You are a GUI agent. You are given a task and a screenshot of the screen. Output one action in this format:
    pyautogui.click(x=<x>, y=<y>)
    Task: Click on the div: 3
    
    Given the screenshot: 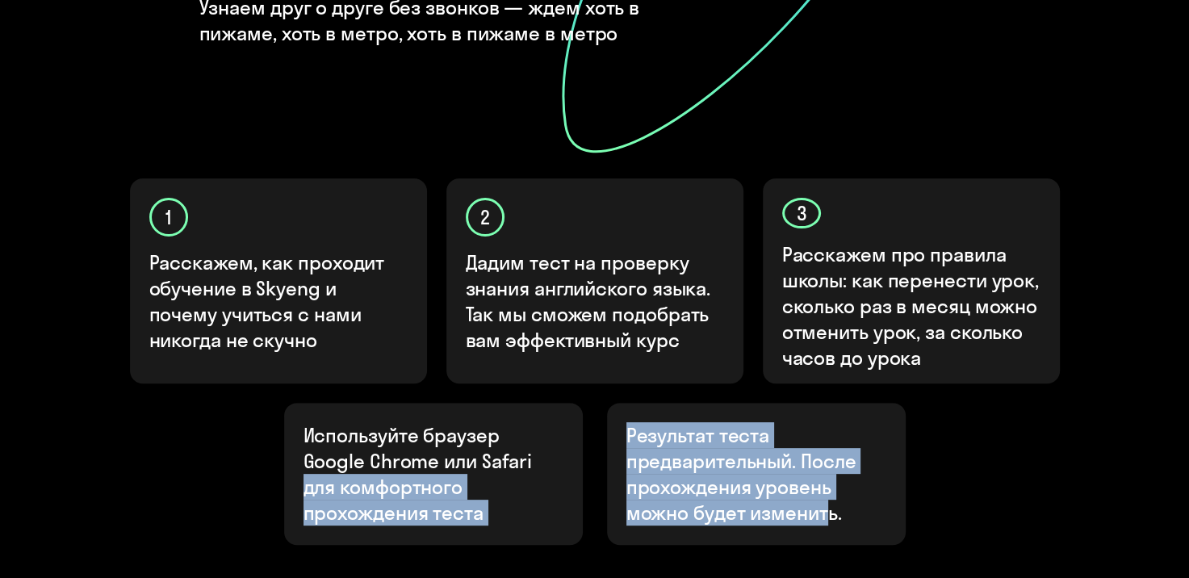 What is the action you would take?
    pyautogui.click(x=802, y=213)
    